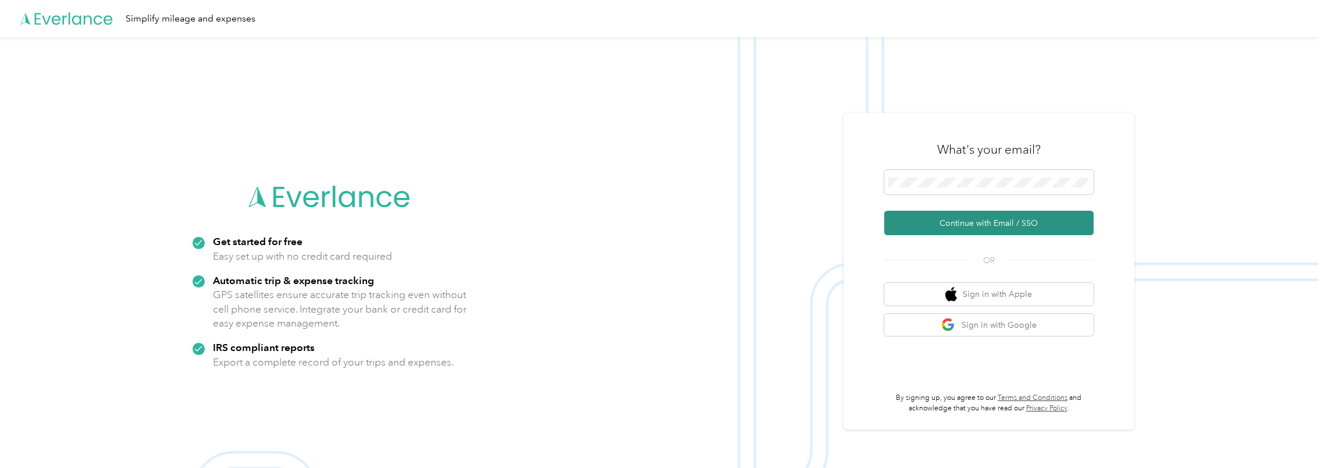 This screenshot has width=1324, height=468. Describe the element at coordinates (989, 223) in the screenshot. I see `button: Continue with Email / SSO` at that location.